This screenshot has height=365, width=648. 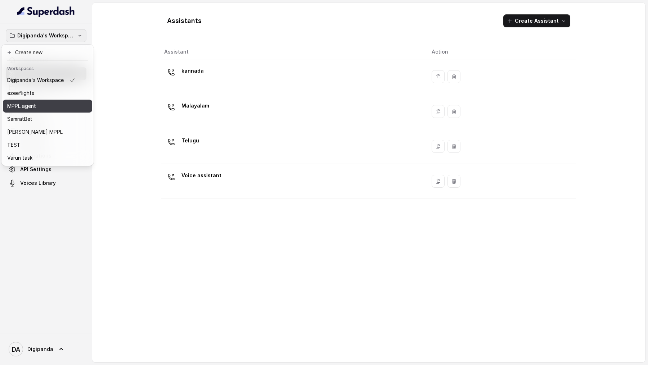 I want to click on p: MPPL agent, so click(x=22, y=106).